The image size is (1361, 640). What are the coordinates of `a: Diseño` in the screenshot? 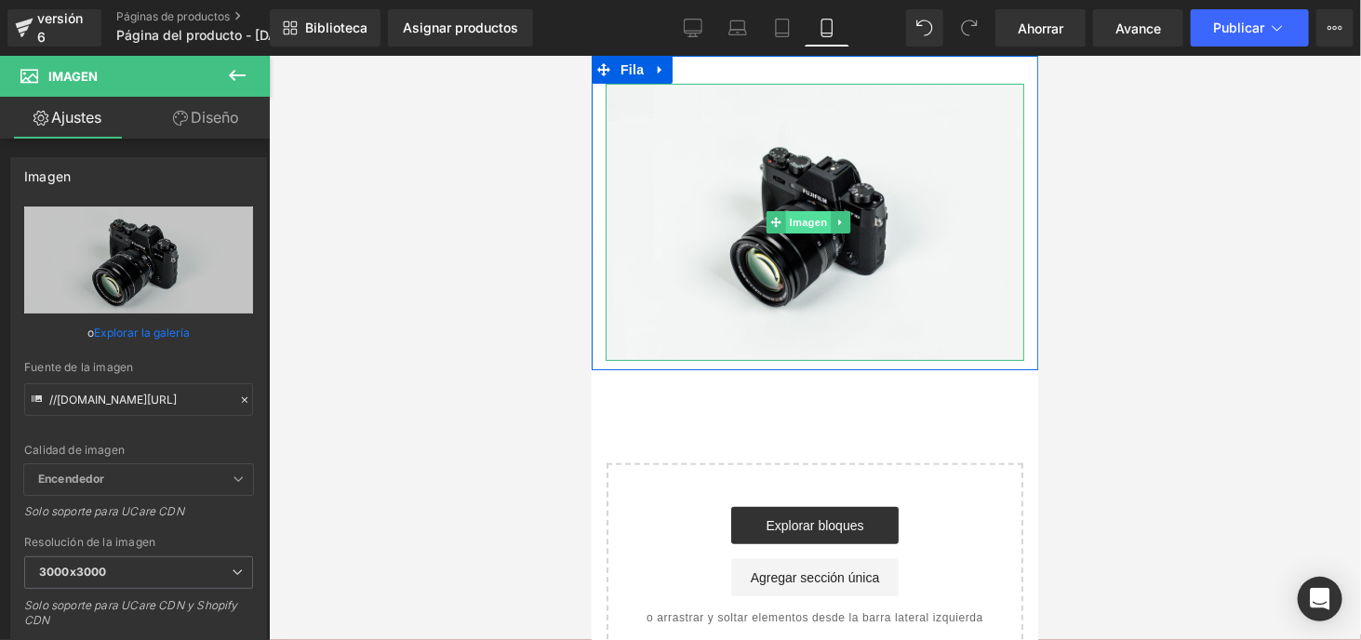 It's located at (206, 117).